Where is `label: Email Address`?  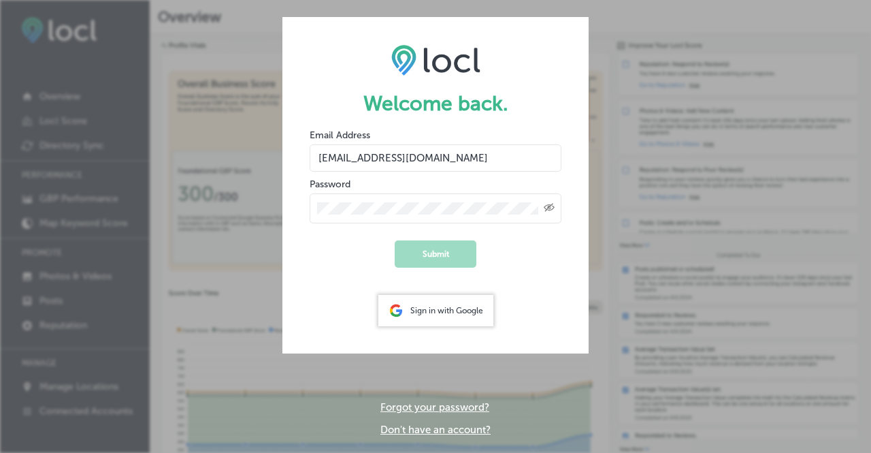 label: Email Address is located at coordinates (340, 135).